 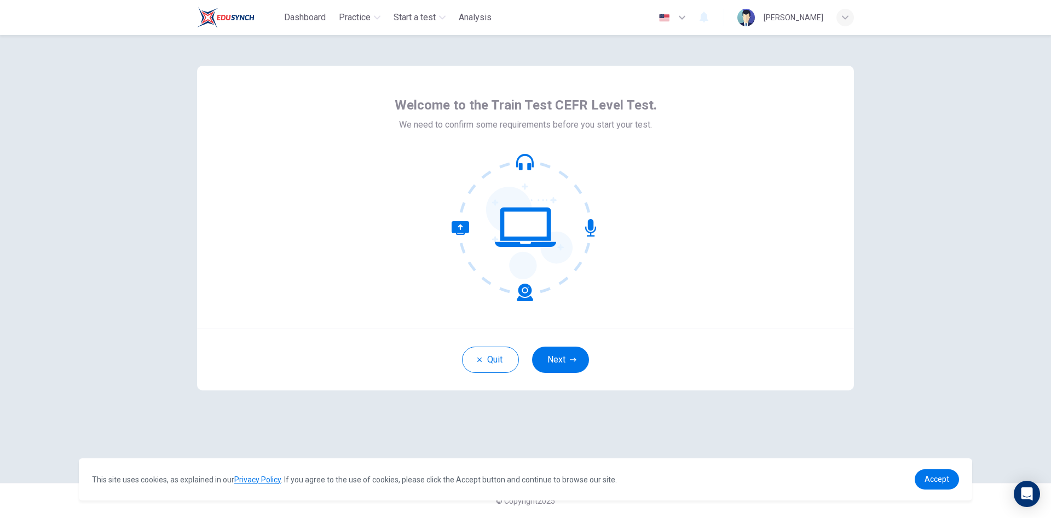 I want to click on a: Privacy Policy, so click(x=257, y=480).